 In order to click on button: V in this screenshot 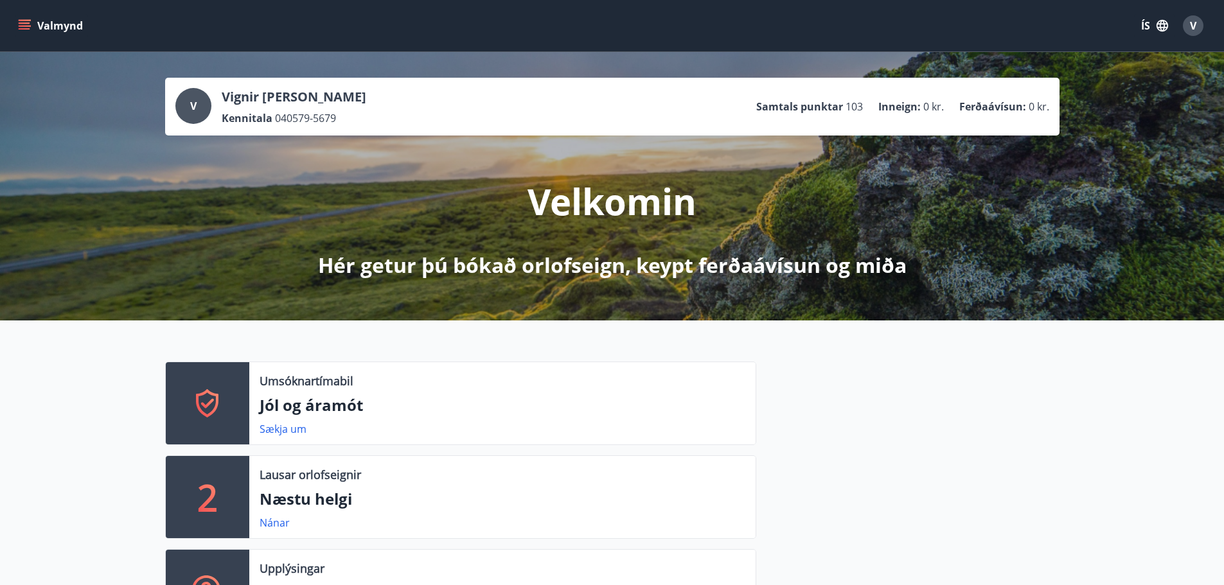, I will do `click(1193, 26)`.